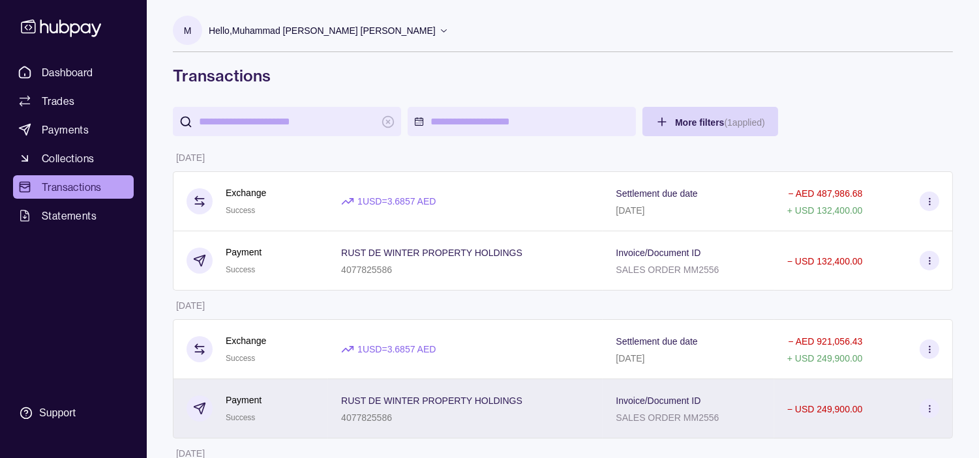 Image resolution: width=979 pixels, height=458 pixels. I want to click on button: More filters(1applied), so click(710, 121).